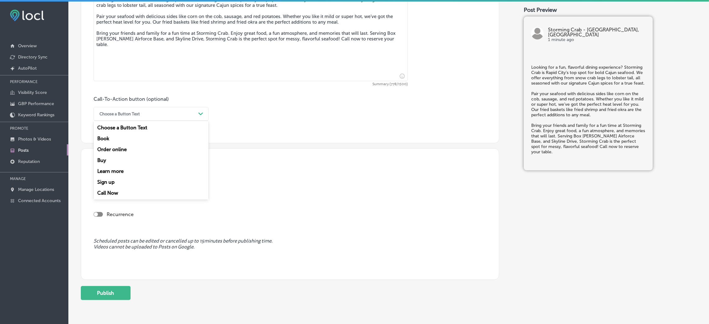 Image resolution: width=709 pixels, height=324 pixels. Describe the element at coordinates (27, 15) in the screenshot. I see `img: fda3e92497d09a02dc62c9cd864e3231.png` at that location.